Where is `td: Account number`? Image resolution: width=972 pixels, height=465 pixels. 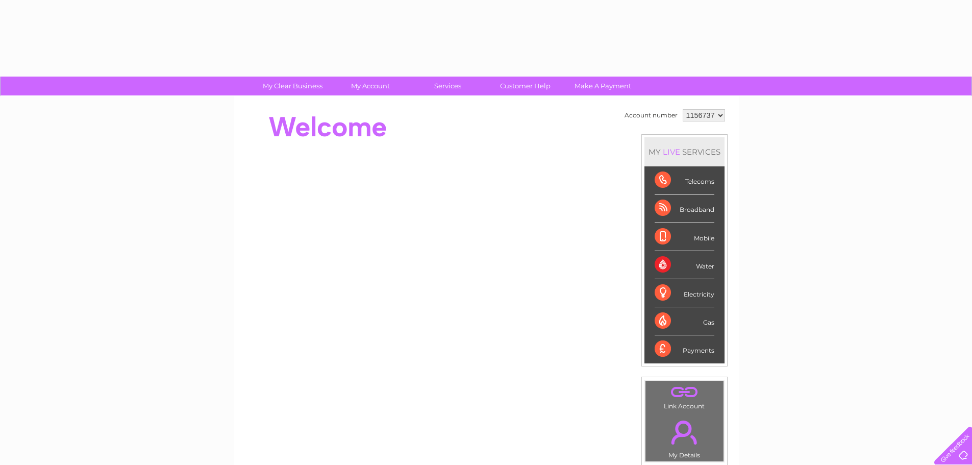
td: Account number is located at coordinates (651, 115).